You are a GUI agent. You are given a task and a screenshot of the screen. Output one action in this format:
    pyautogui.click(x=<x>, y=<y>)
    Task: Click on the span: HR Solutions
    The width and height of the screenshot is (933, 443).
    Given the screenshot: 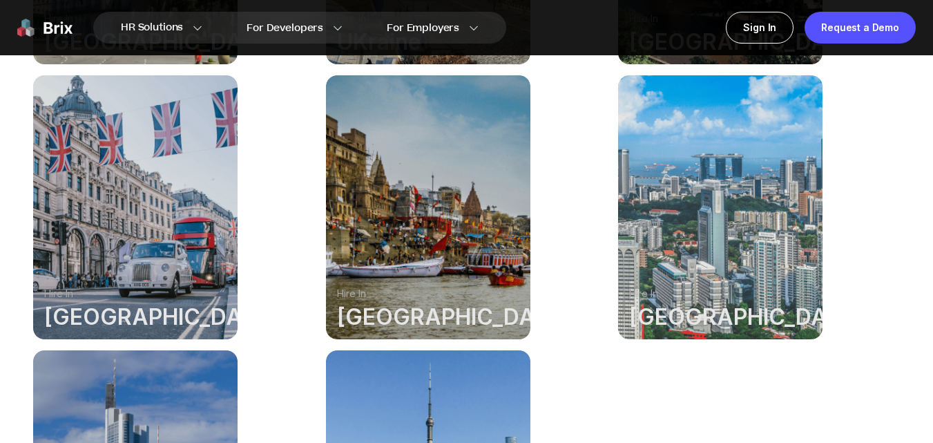 What is the action you would take?
    pyautogui.click(x=152, y=28)
    